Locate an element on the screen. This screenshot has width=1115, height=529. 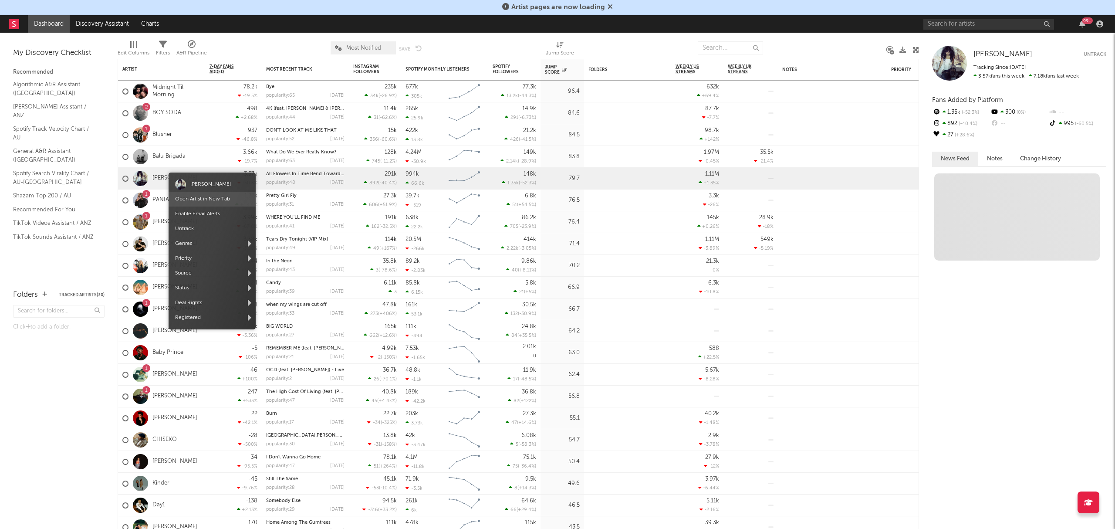
a: Discovery Assistant is located at coordinates (102, 24).